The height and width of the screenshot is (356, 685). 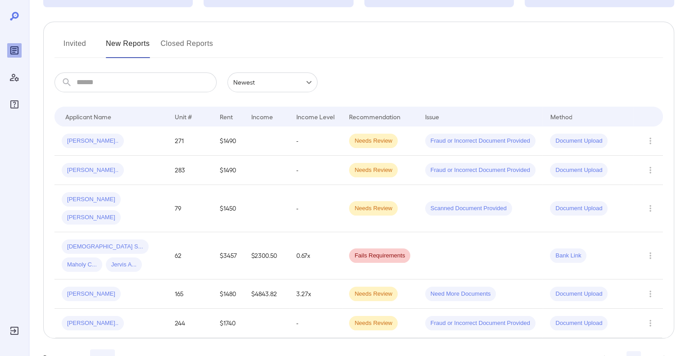 I want to click on span: Maholy C..., so click(x=82, y=265).